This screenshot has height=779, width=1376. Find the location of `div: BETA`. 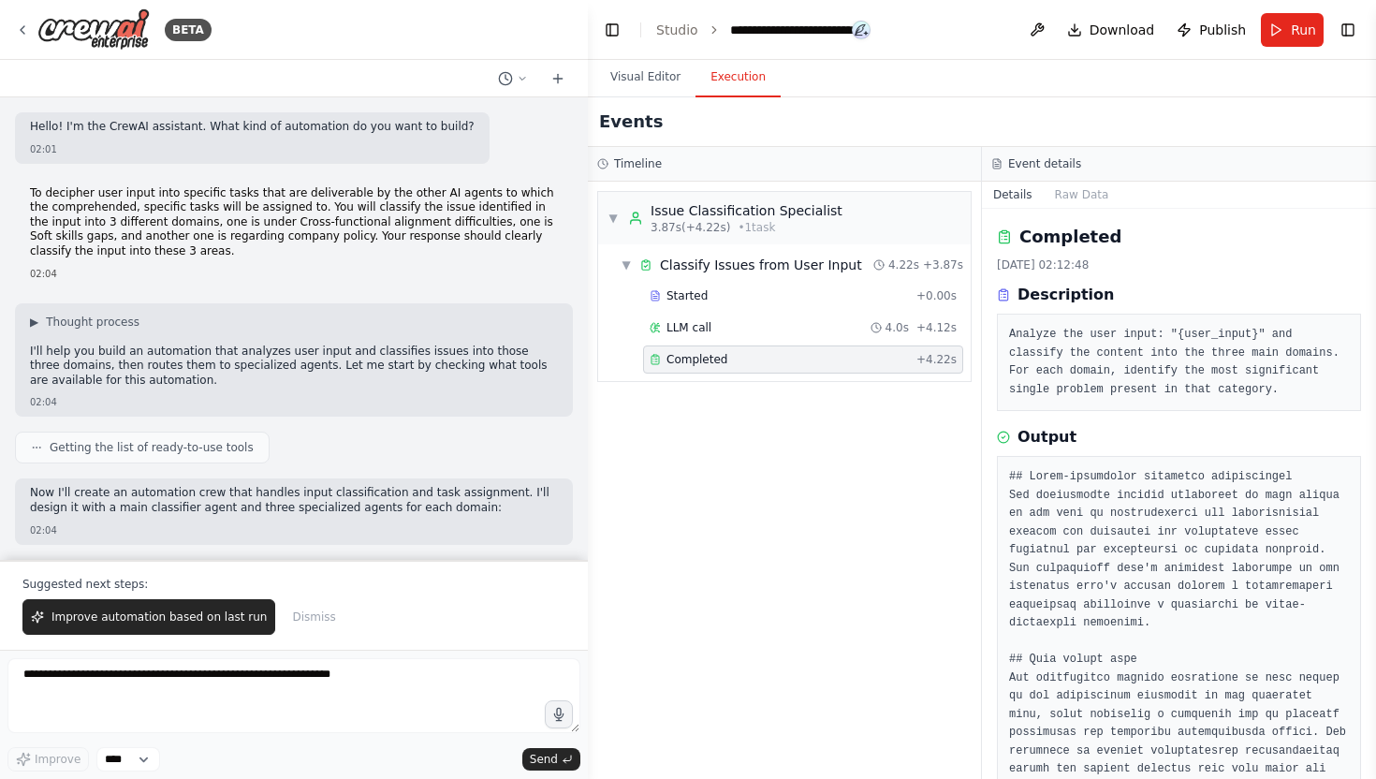

div: BETA is located at coordinates (188, 30).